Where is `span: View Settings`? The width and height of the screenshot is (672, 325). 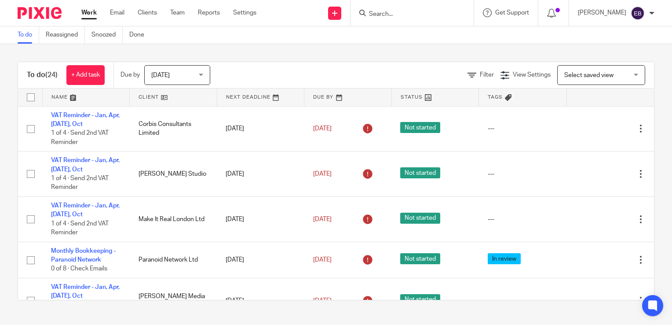 span: View Settings is located at coordinates (532, 75).